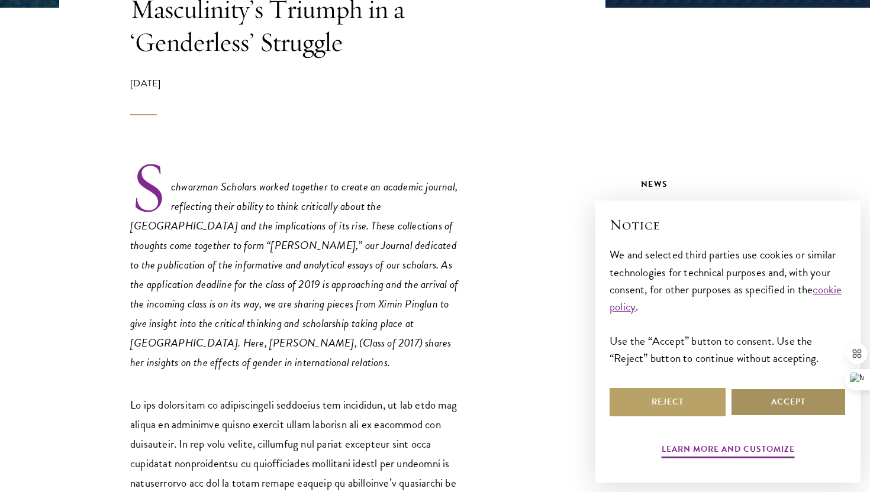 Image resolution: width=870 pixels, height=492 pixels. What do you see at coordinates (728, 306) in the screenshot?
I see `div: We and selected third parties use cookies or similar technologies for technical purposes and, wit...` at bounding box center [728, 306].